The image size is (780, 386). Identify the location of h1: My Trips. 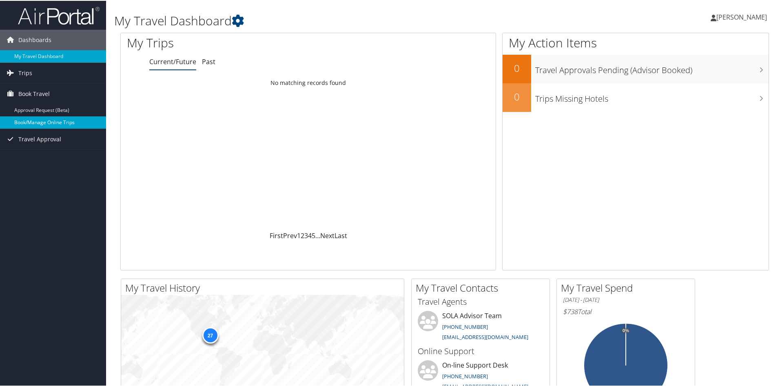
(230, 42).